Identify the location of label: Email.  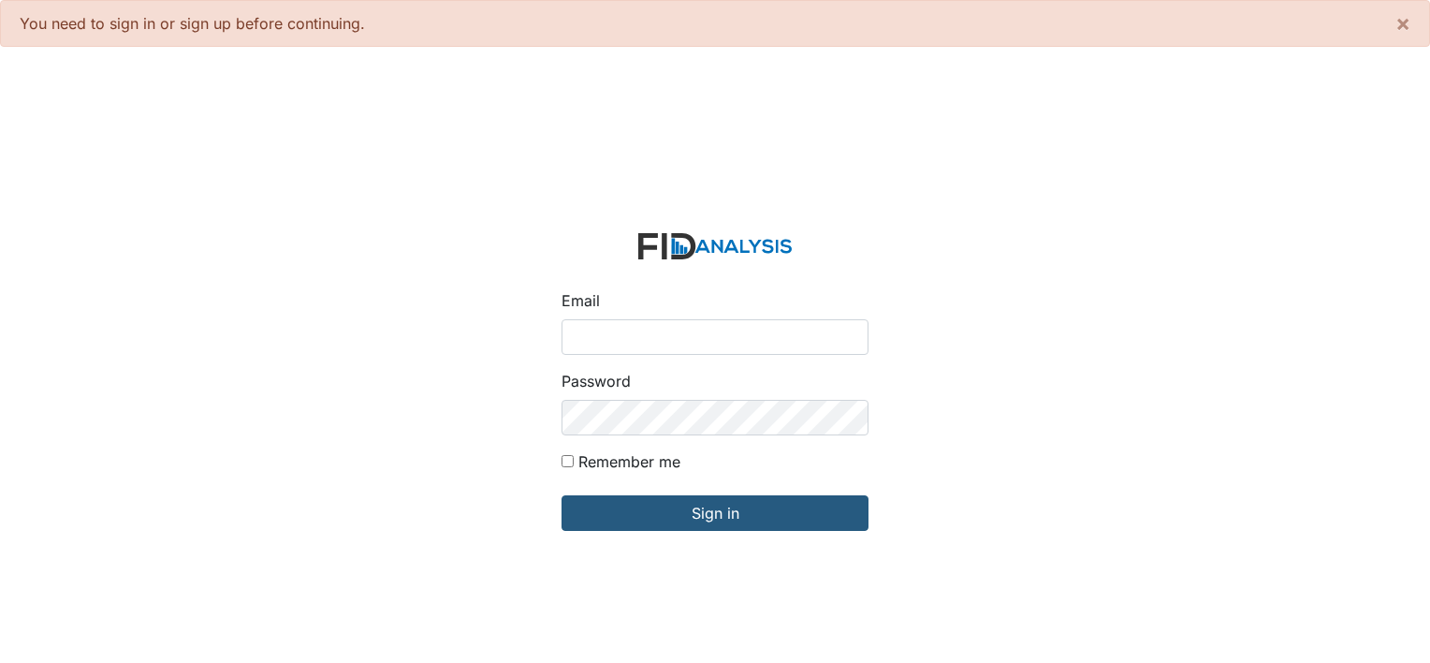
(580, 300).